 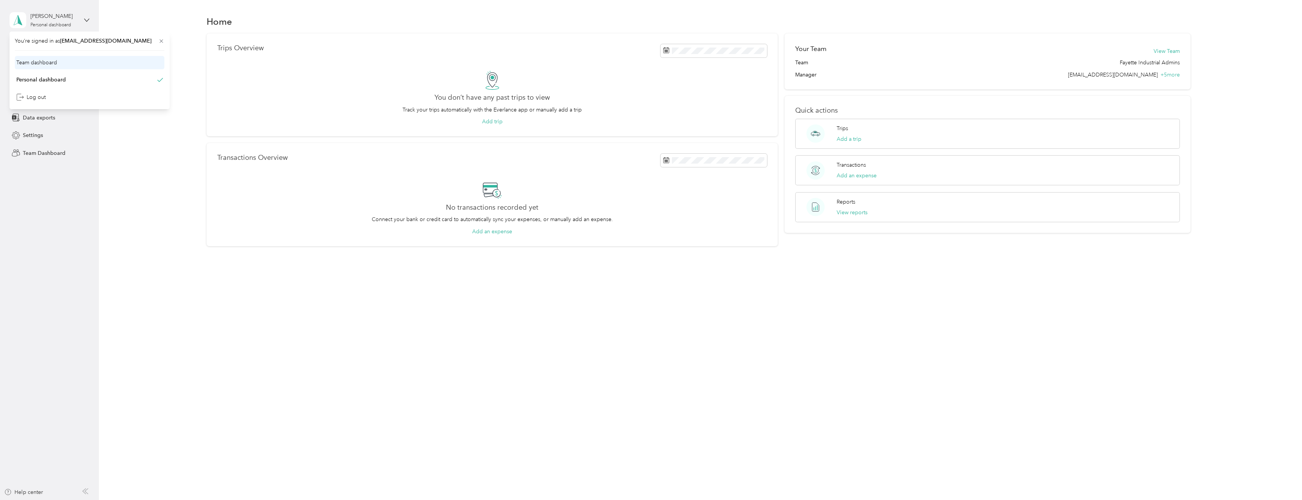 What do you see at coordinates (31, 97) in the screenshot?
I see `div: Log out` at bounding box center [31, 97].